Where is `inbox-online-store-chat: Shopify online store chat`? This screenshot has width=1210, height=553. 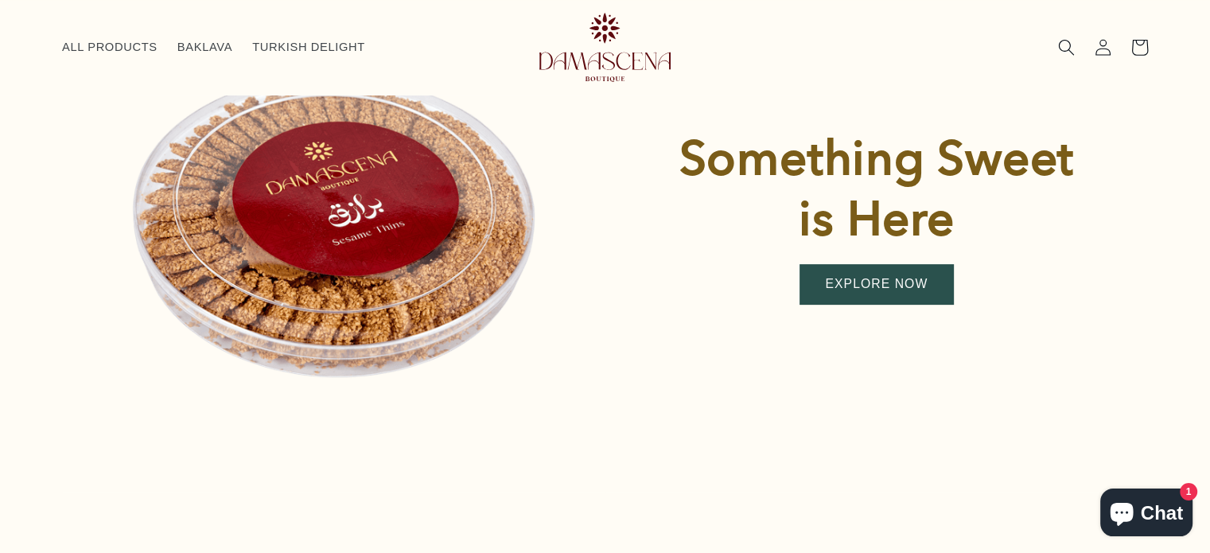 inbox-online-store-chat: Shopify online store chat is located at coordinates (1146, 514).